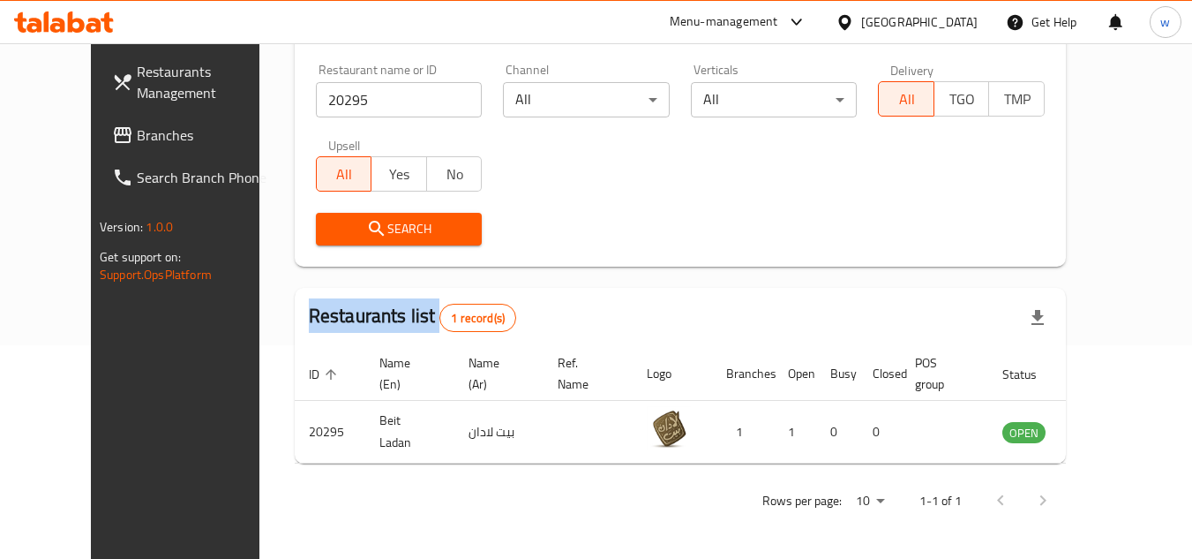  Describe the element at coordinates (499, 432) in the screenshot. I see `td: بيت لادان` at that location.